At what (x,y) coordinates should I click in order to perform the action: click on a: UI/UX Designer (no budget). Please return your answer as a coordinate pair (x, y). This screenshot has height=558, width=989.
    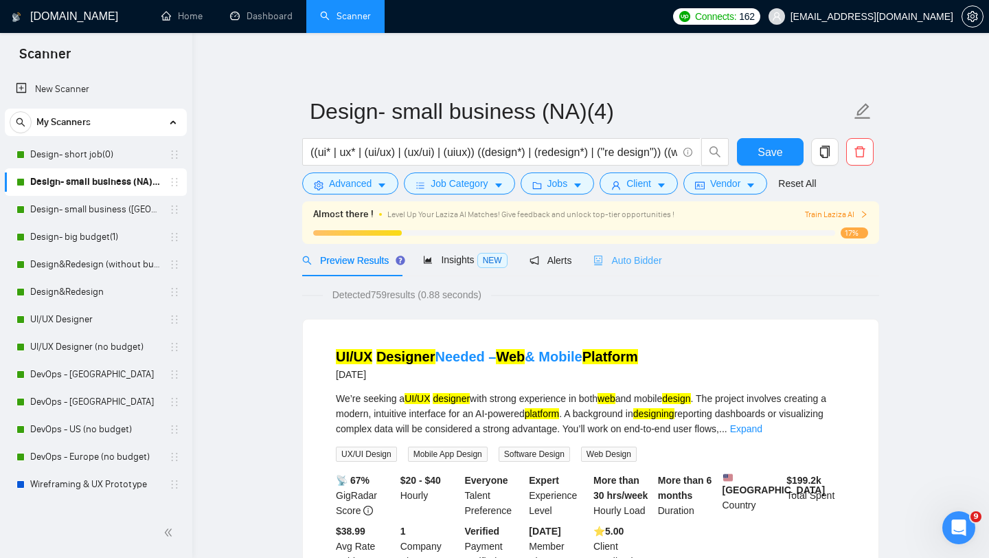
    Looking at the image, I should click on (95, 347).